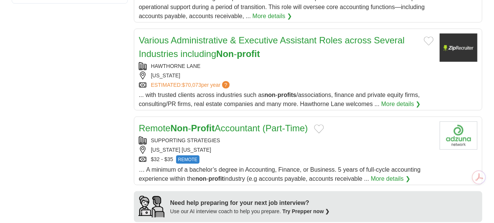  What do you see at coordinates (287, 95) in the screenshot?
I see `strong: profits` at bounding box center [287, 95].